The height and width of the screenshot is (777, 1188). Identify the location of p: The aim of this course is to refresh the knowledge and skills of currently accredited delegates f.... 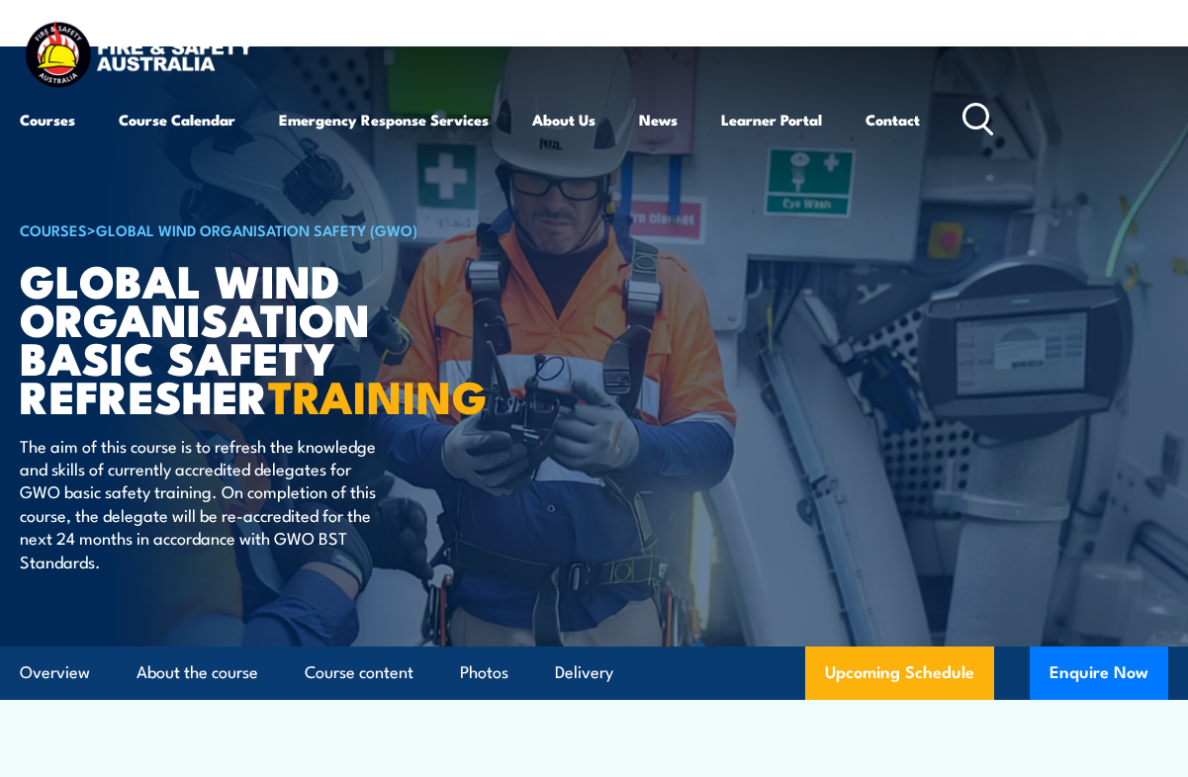
(200, 503).